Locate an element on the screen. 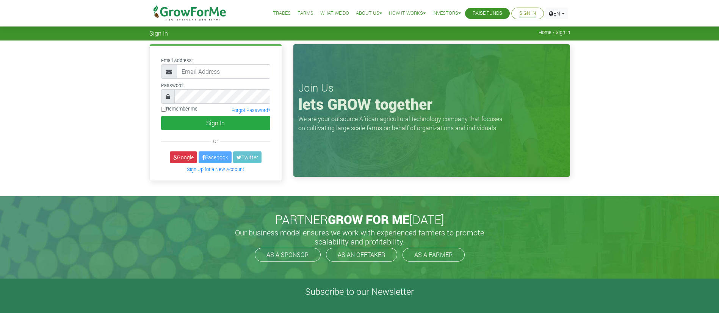  a: AS AN OFFTAKER is located at coordinates (361, 255).